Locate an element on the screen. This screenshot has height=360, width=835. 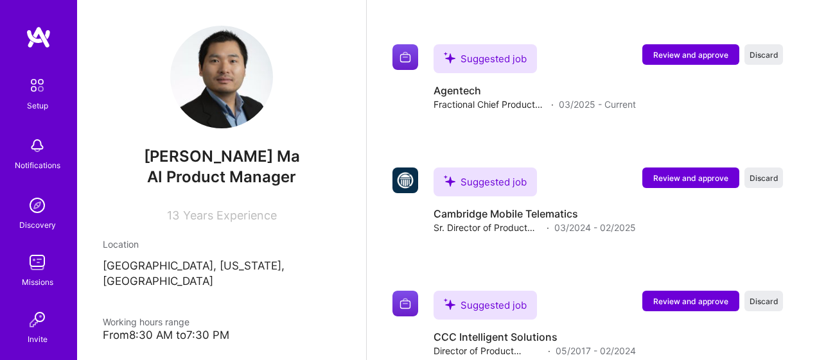
div: Notifications is located at coordinates (37, 165).